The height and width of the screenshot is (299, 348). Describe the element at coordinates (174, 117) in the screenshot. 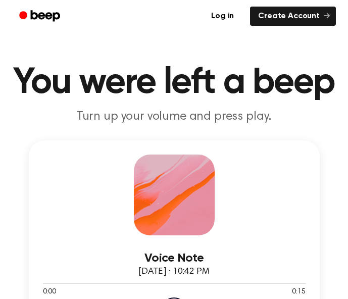

I see `p: Turn up your volume and press play.` at that location.